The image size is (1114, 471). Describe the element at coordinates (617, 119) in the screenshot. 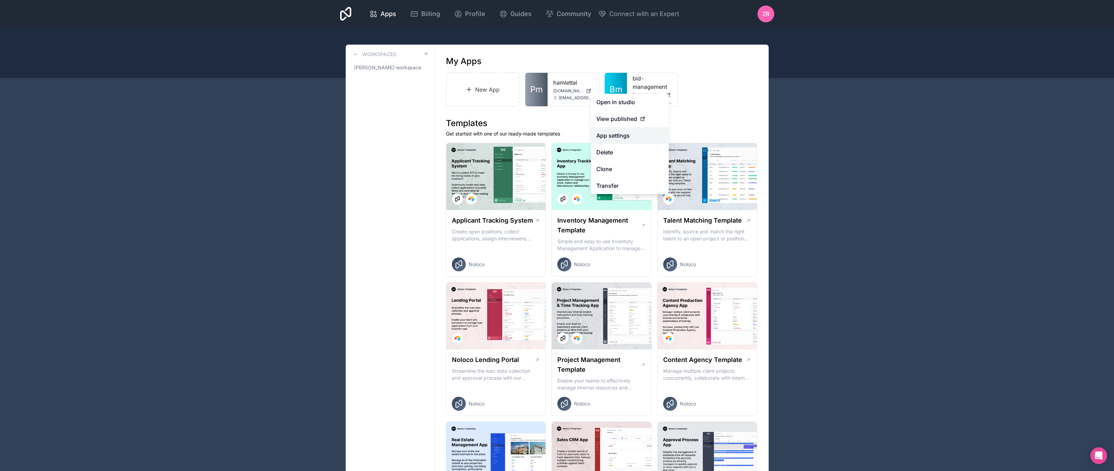

I see `span: View published` at that location.